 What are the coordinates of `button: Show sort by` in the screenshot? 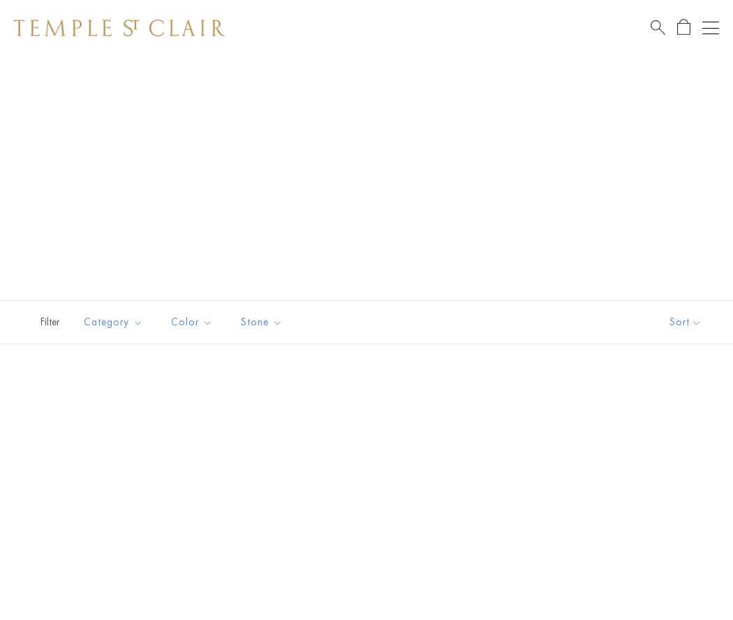 It's located at (685, 322).